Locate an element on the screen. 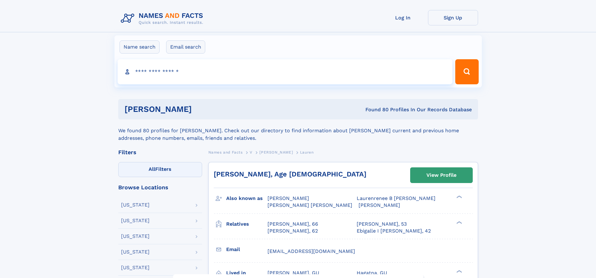  a: Sign Up is located at coordinates (453, 18).